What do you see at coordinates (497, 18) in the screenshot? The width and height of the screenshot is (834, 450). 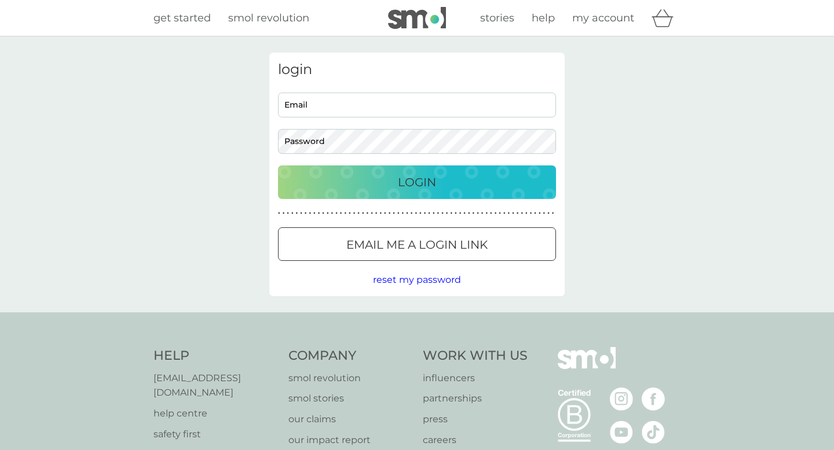 I see `span: stories` at bounding box center [497, 18].